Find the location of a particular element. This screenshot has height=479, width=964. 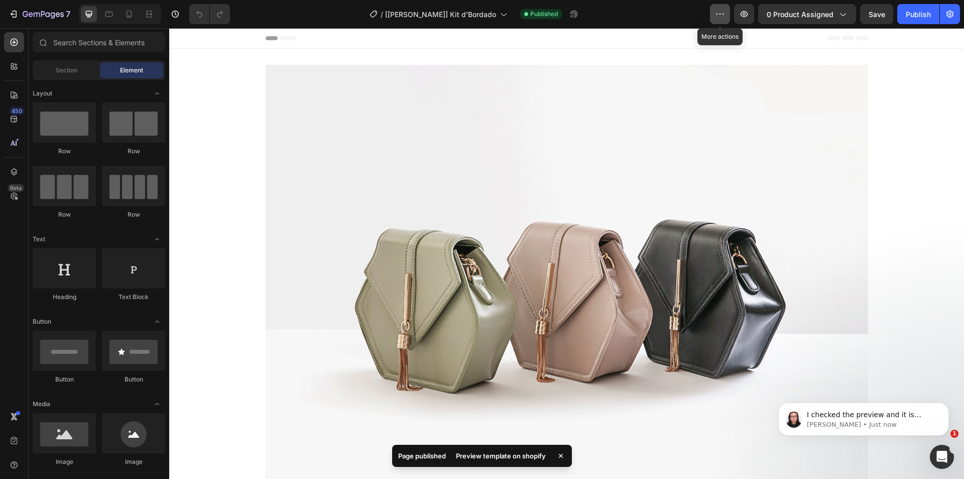

div: message notification from Nathan, Just now. I checked the preview and it is normal on my and. It ... is located at coordinates (100, 38).